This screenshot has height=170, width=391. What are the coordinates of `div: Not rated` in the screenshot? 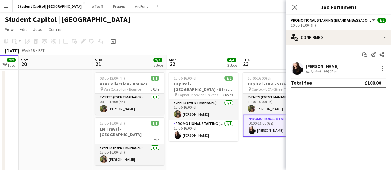 It's located at (314, 71).